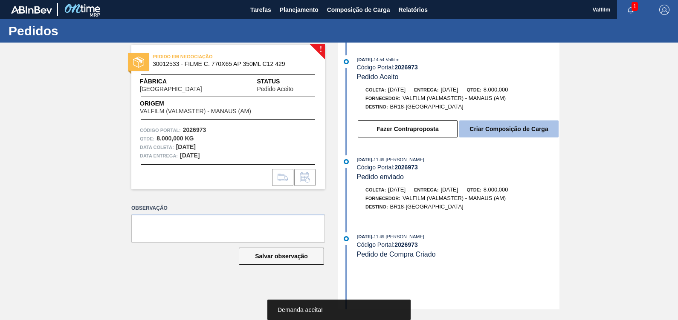  What do you see at coordinates (175, 138) in the screenshot?
I see `strong: 8.000,000 KG` at bounding box center [175, 138].